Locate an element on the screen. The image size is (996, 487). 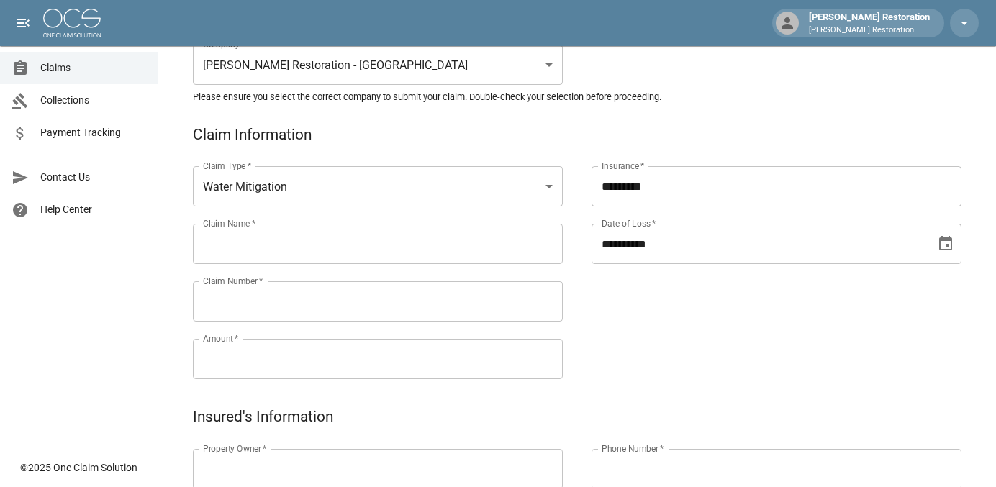
span: Help Center is located at coordinates (93, 209).